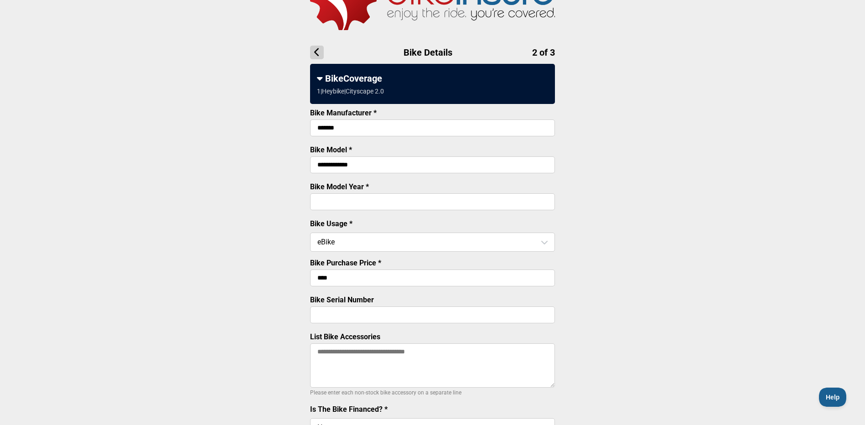 The width and height of the screenshot is (865, 425). What do you see at coordinates (432, 393) in the screenshot?
I see `p: Please enter each non-stock bike accessory on a separate line` at bounding box center [432, 393].